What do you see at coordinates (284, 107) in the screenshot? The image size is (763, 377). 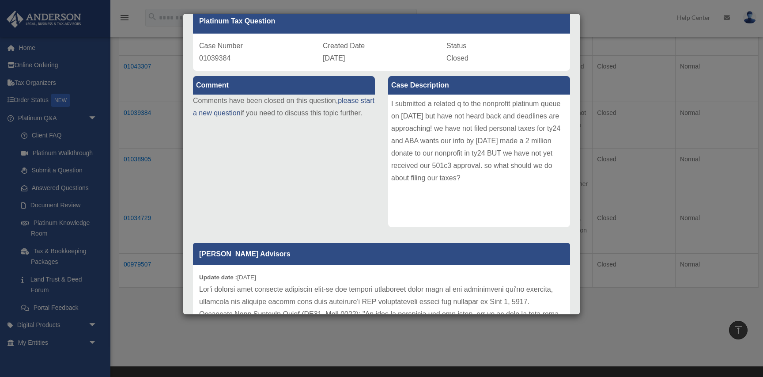 I see `p: Comments have been closed on this question, if you need to discuss this topic further.` at bounding box center [284, 107].